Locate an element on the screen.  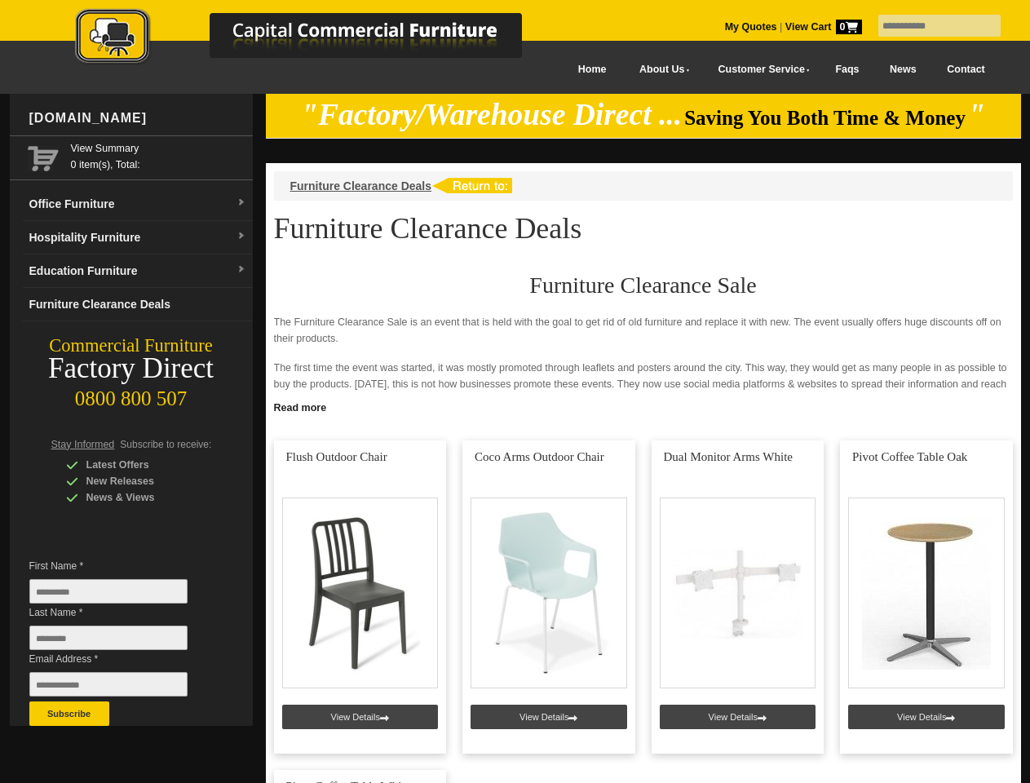
h1: Furniture Clearance Deals is located at coordinates (643, 228).